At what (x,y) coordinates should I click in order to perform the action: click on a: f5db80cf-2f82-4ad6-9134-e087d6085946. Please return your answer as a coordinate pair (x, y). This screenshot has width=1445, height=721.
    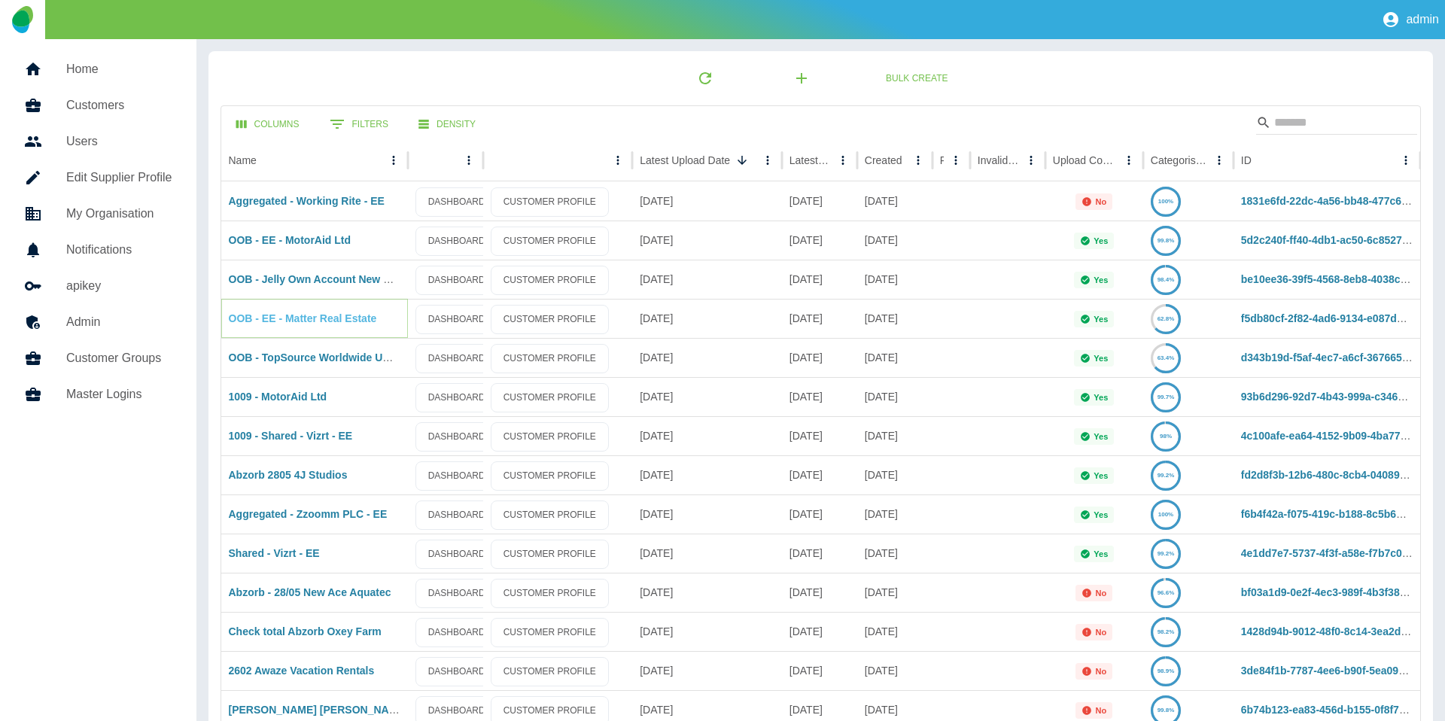
    Looking at the image, I should click on (1339, 318).